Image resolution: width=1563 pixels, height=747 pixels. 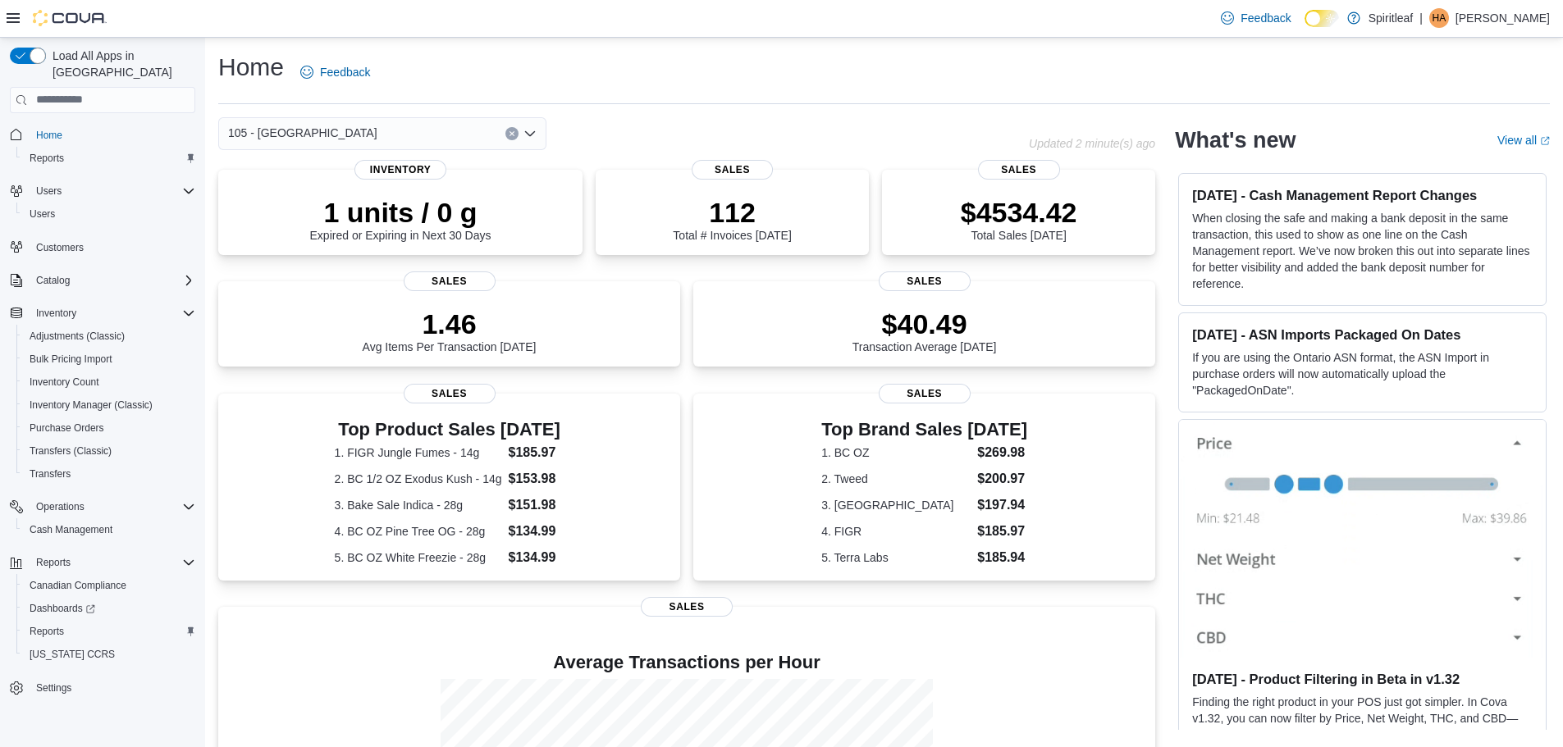 What do you see at coordinates (109, 382) in the screenshot?
I see `button: Inventory Count` at bounding box center [109, 382].